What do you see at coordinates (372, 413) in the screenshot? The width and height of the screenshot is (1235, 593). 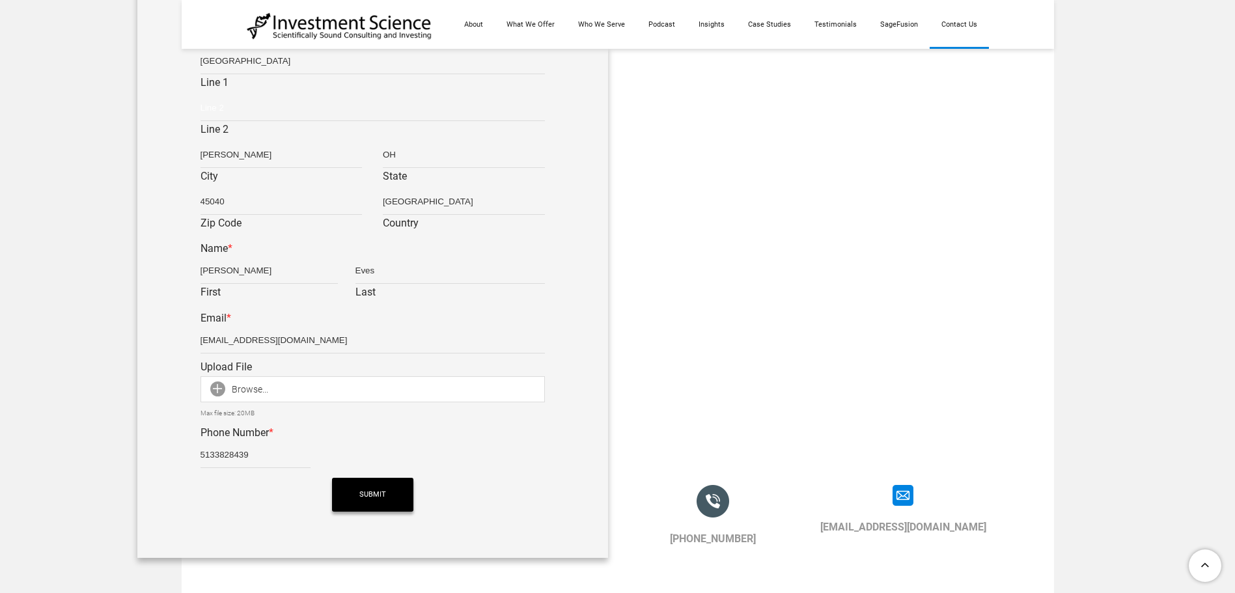 I see `div: Max file size: 20MB` at bounding box center [372, 413].